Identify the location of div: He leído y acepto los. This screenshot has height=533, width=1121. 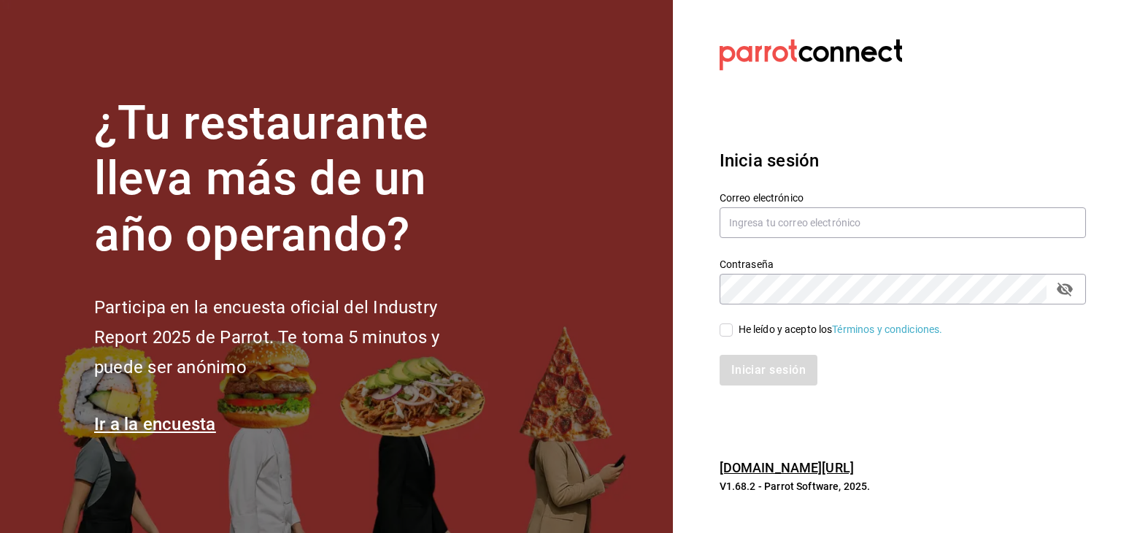
(841, 329).